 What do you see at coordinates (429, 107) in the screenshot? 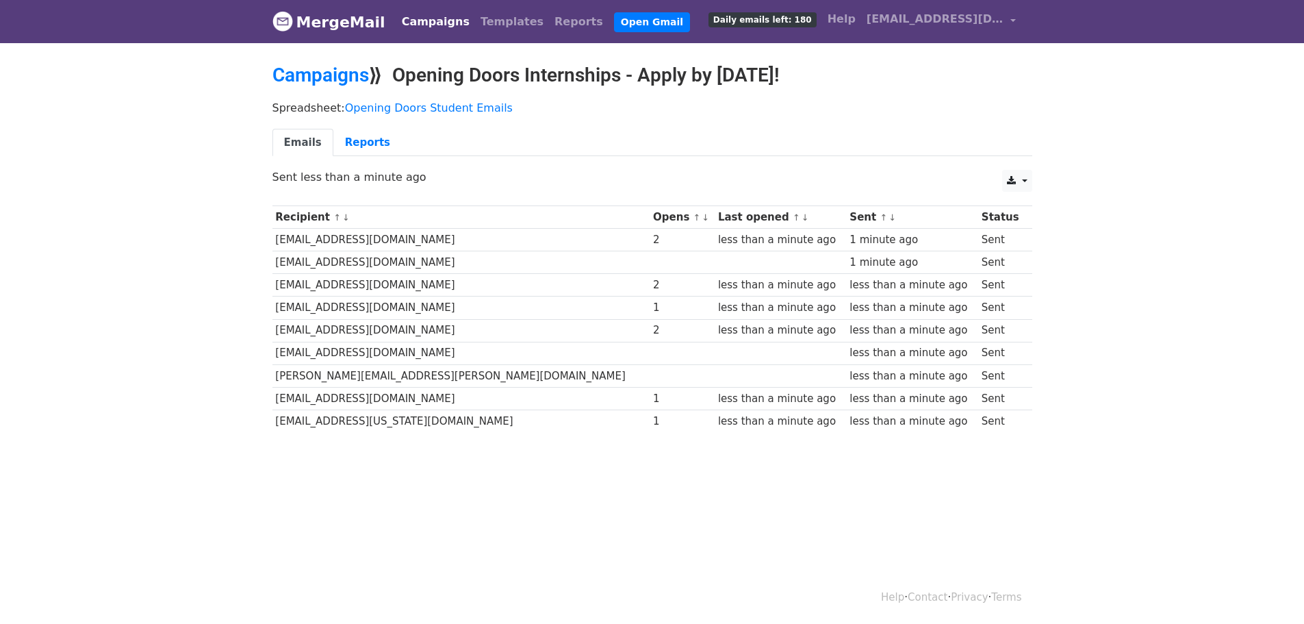
I see `a: Opening Doors Student Emails` at bounding box center [429, 107].